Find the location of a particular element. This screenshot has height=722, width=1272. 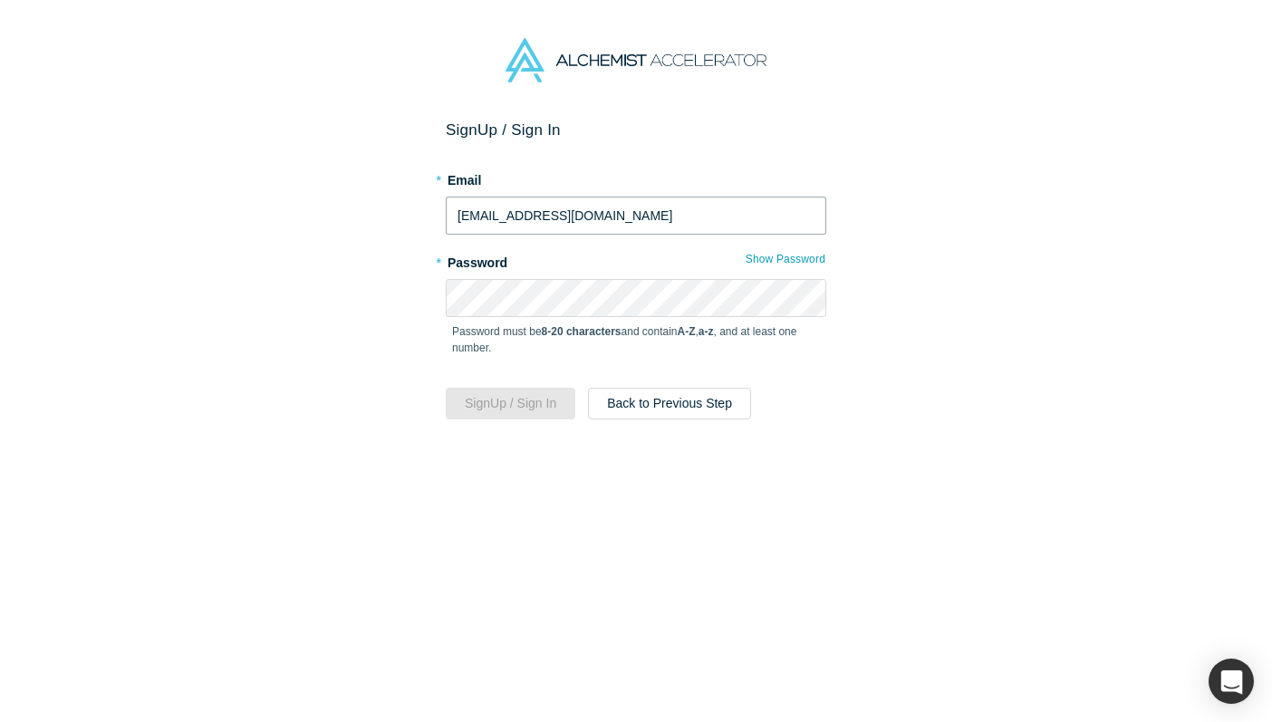

p: Password must be and contain , , and at least one number. is located at coordinates (636, 340).